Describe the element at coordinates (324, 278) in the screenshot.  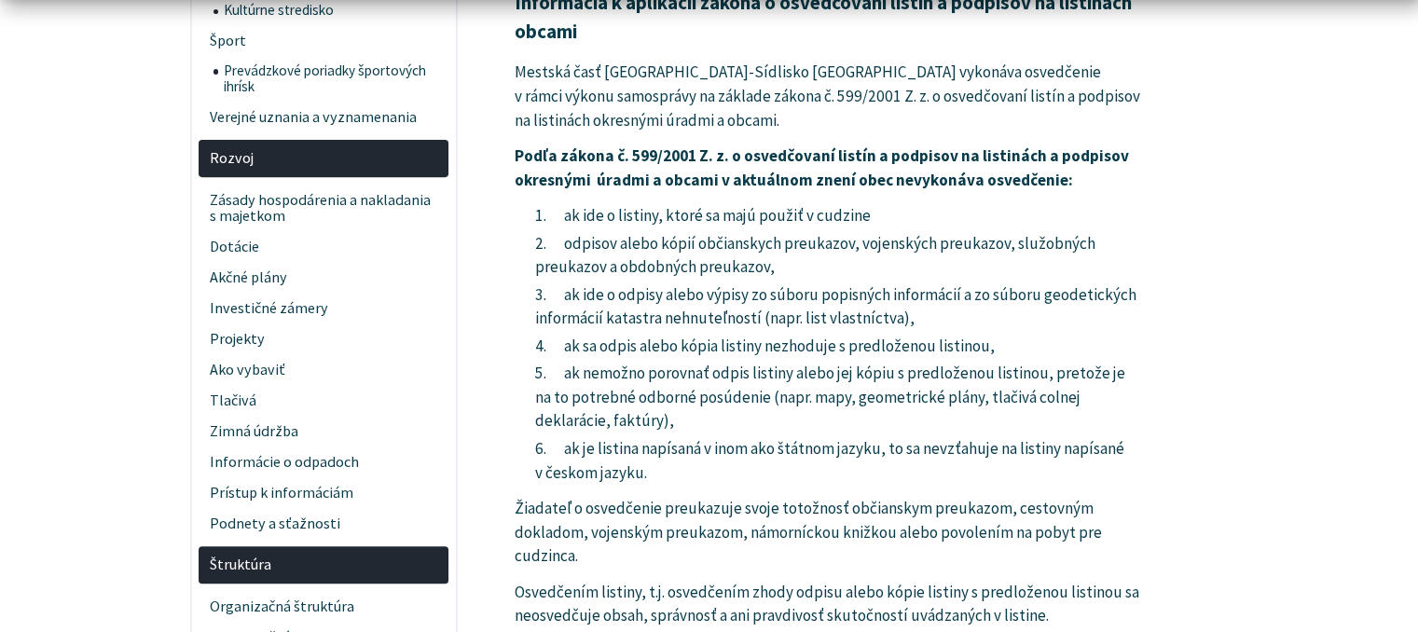
I see `span: Akčné plány` at that location.